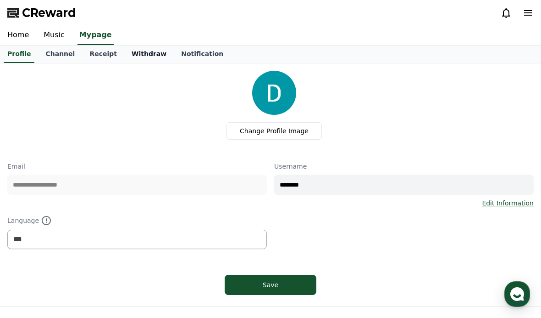  Describe the element at coordinates (137, 220) in the screenshot. I see `p: Language` at that location.